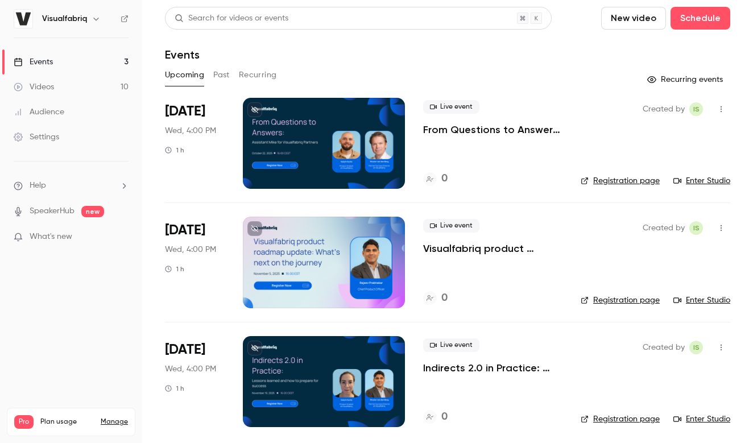 The width and height of the screenshot is (753, 443). Describe the element at coordinates (493, 249) in the screenshot. I see `a: Visualfabriq product roadmap update: What’s next on the journey` at that location.